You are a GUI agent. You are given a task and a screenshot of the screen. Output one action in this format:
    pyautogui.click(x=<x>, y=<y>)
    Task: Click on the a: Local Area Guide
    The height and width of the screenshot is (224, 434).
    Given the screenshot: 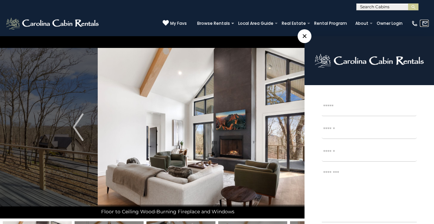 What is the action you would take?
    pyautogui.click(x=256, y=23)
    